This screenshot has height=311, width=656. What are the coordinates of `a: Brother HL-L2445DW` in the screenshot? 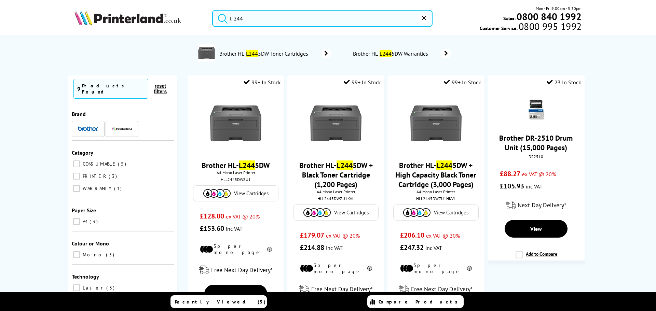 It's located at (236, 165).